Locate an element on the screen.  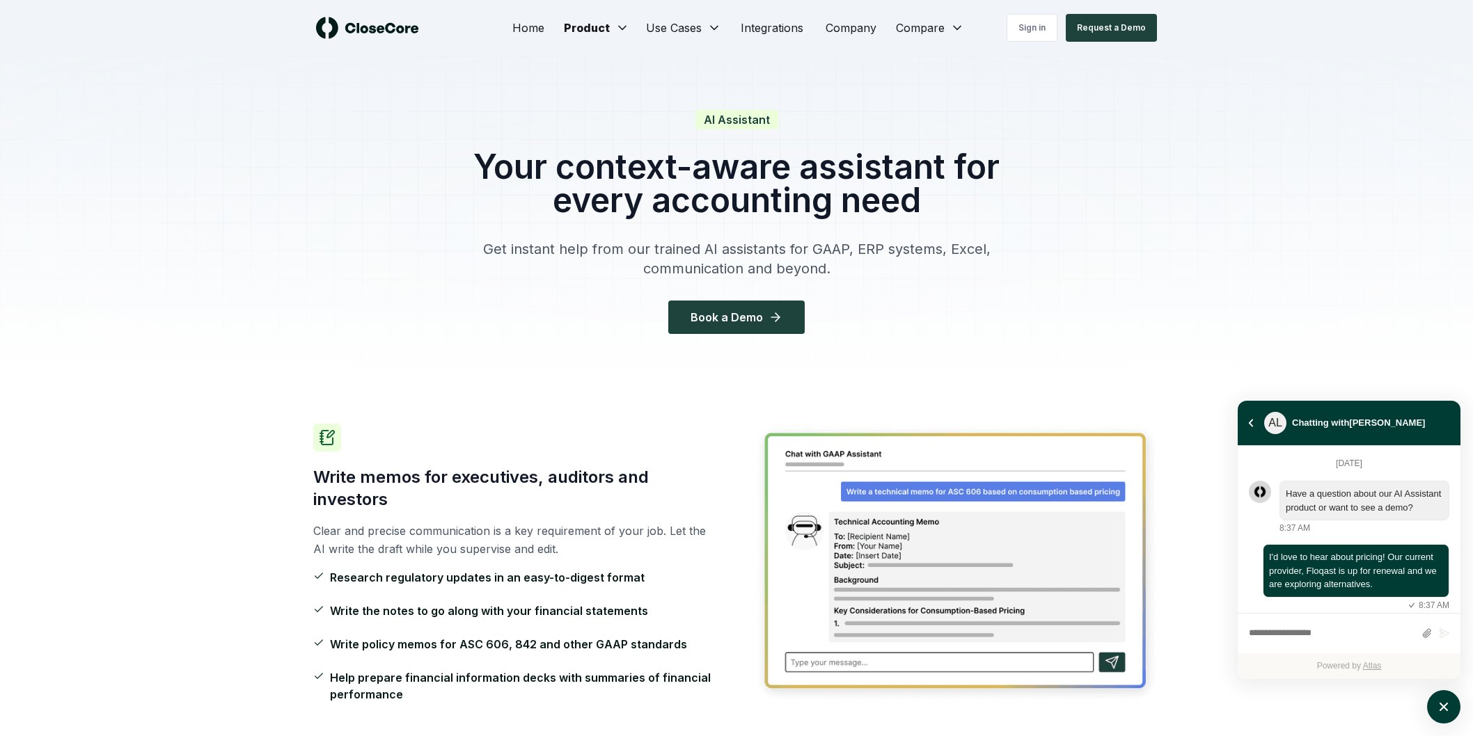
div: atlas-composer is located at coordinates (1349, 633).